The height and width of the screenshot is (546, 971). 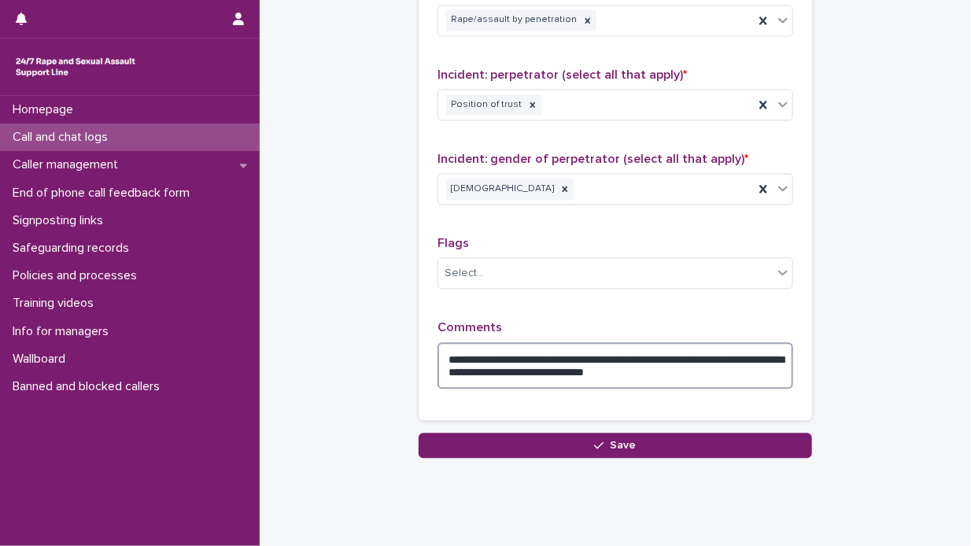 What do you see at coordinates (64, 331) in the screenshot?
I see `p: Info for managers` at bounding box center [64, 331].